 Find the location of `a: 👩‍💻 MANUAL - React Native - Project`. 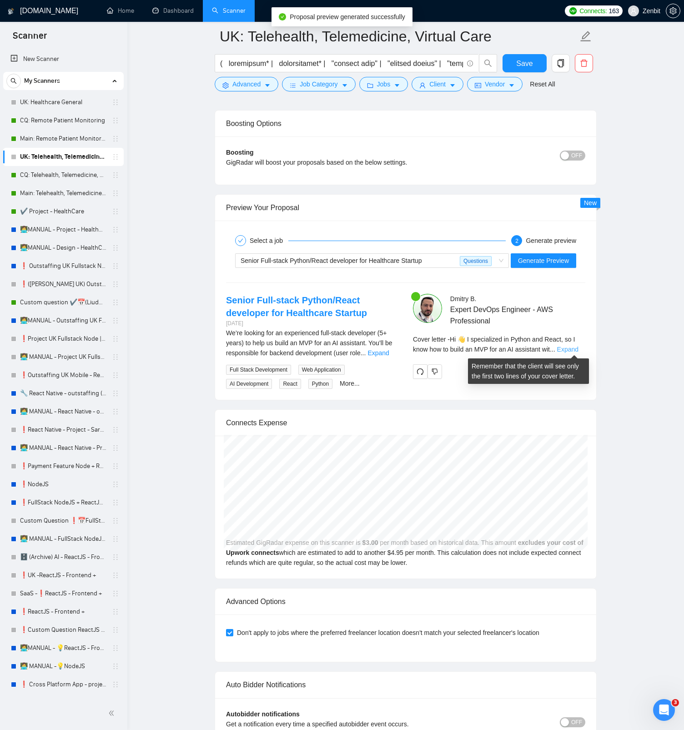

a: 👩‍💻 MANUAL - React Native - Project is located at coordinates (63, 448).